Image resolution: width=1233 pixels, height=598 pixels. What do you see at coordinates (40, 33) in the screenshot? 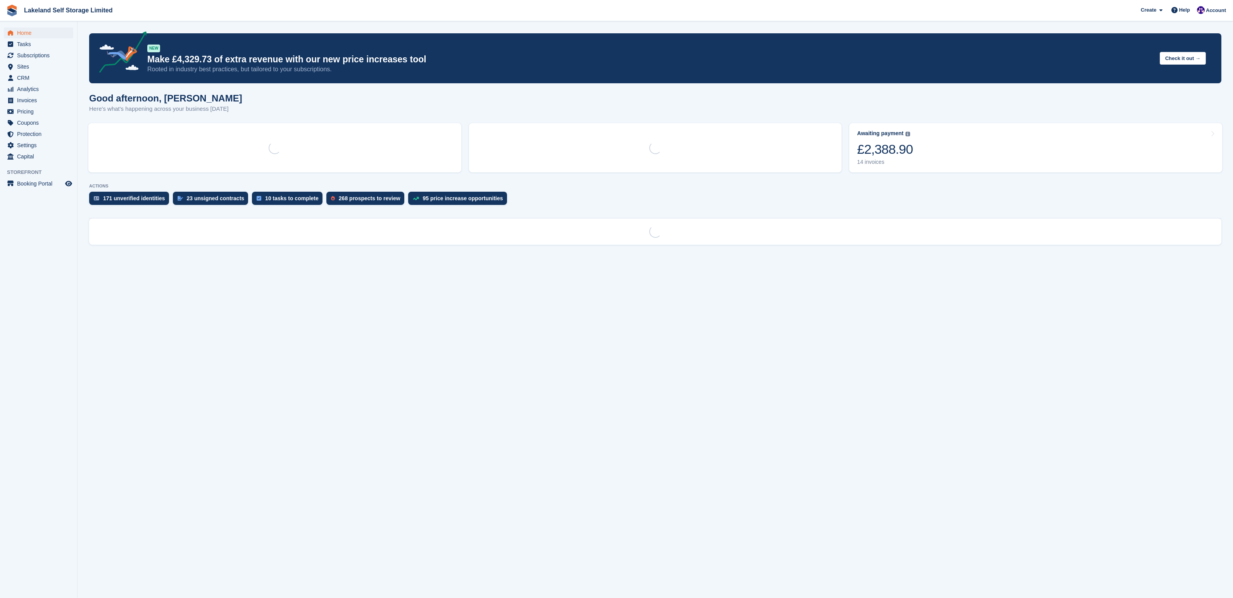
I see `span: Home` at bounding box center [40, 33].